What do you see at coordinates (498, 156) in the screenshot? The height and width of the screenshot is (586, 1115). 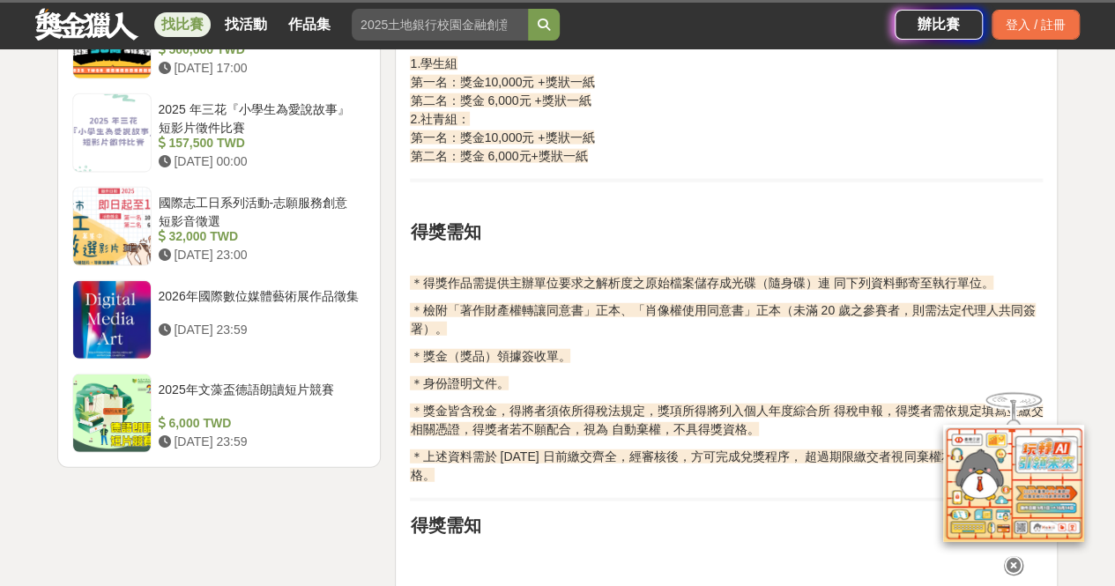 I see `span: 第二名：獎金 6,000元+獎狀一紙` at bounding box center [498, 156].